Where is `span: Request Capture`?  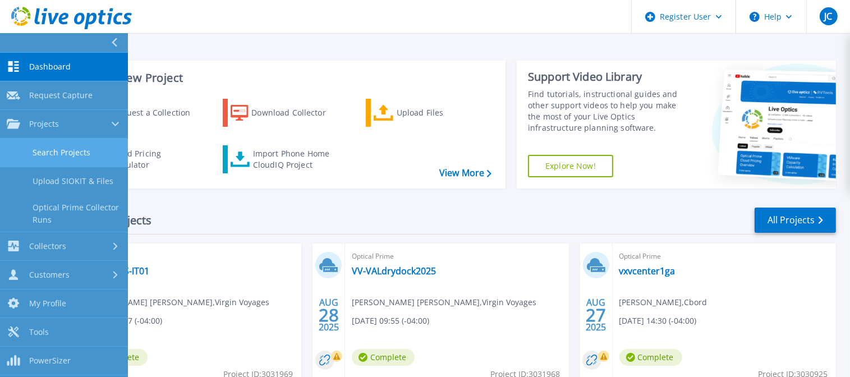 span: Request Capture is located at coordinates (61, 95).